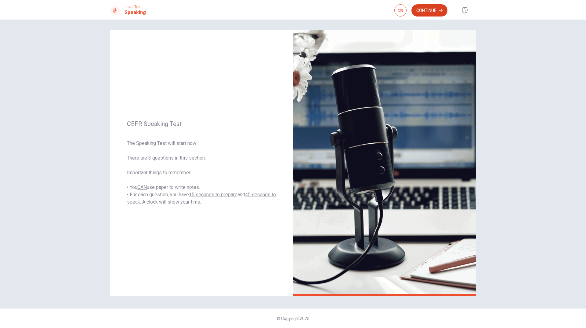 The width and height of the screenshot is (586, 328). I want to click on span: © Copyright 2025, so click(293, 318).